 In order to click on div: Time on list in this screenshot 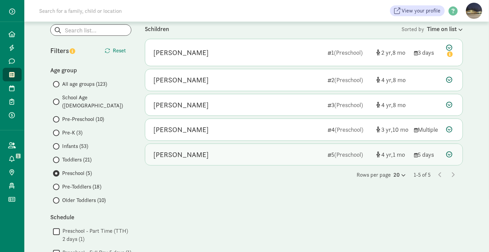, I will do `click(444, 29)`.